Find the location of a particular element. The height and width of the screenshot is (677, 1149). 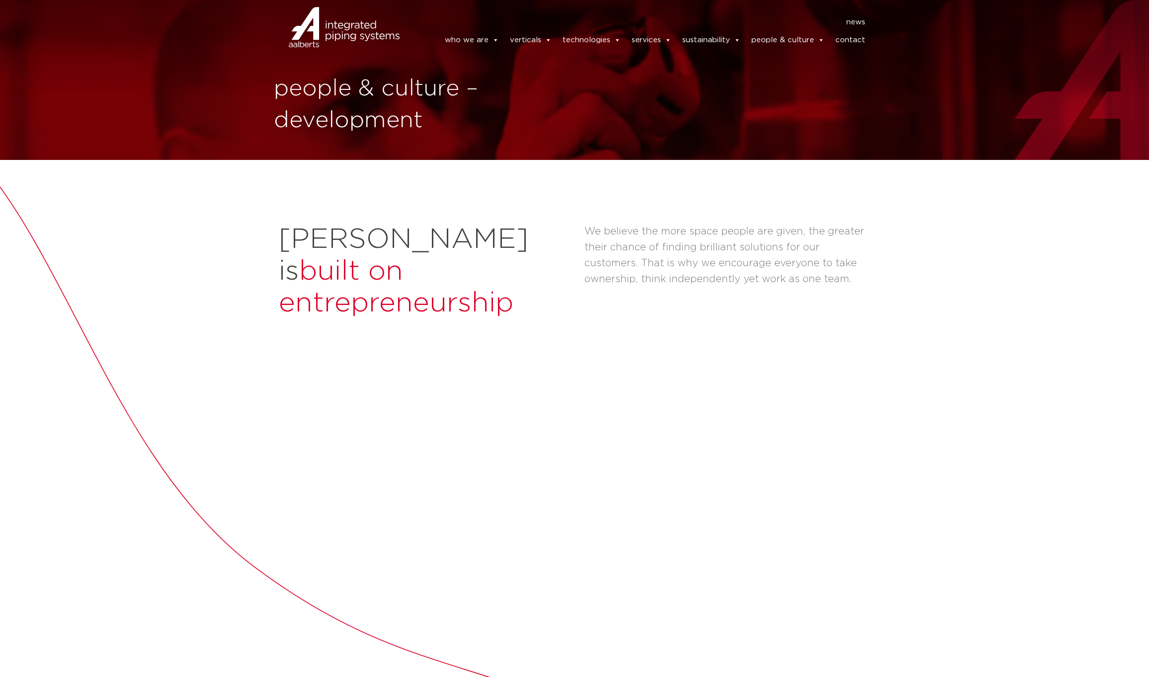

p: We believe the more space people are given, the greater their chance of finding brilliant solutio... is located at coordinates (727, 255).